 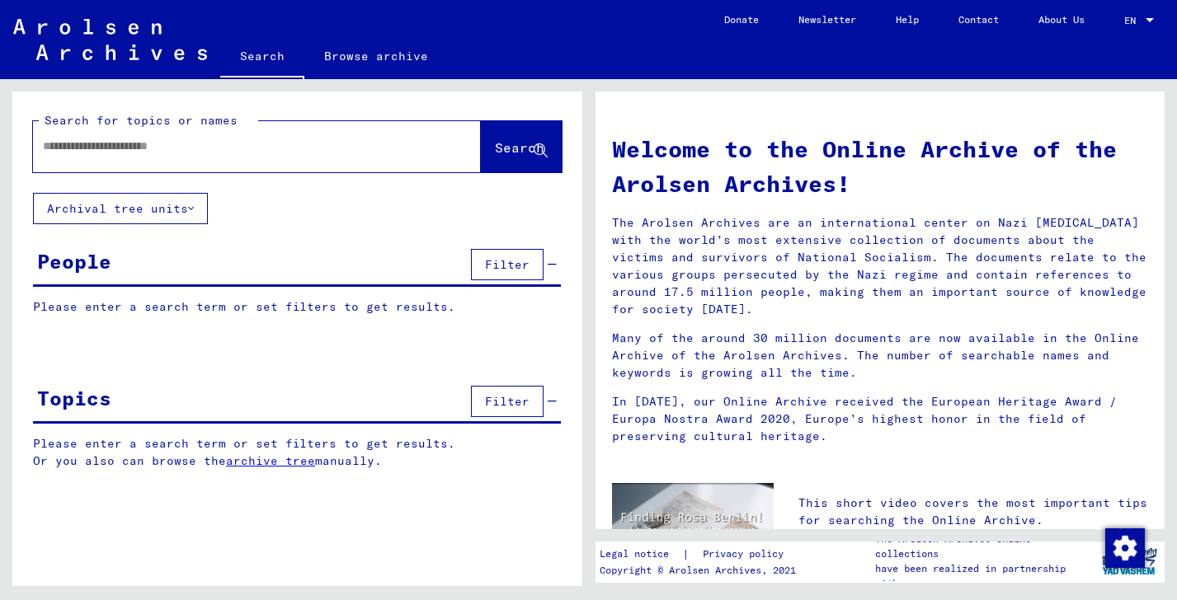 What do you see at coordinates (110, 40) in the screenshot?
I see `img: Arolsen_neg.svg` at bounding box center [110, 40].